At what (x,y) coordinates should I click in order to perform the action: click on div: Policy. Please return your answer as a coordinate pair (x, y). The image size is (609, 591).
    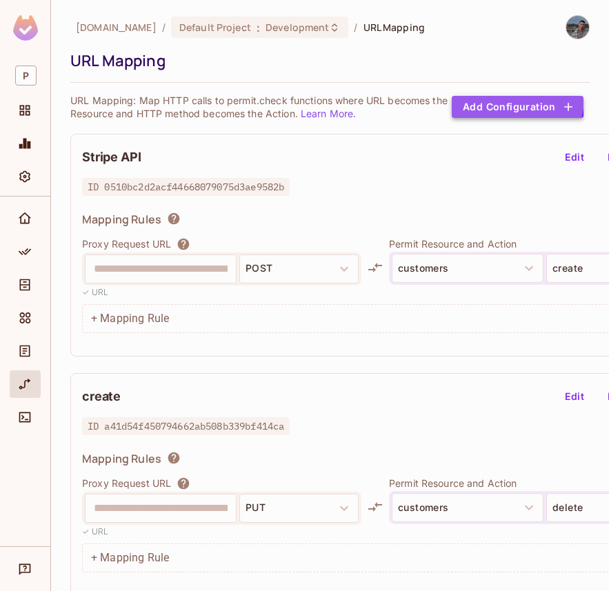
    Looking at the image, I should click on (25, 252).